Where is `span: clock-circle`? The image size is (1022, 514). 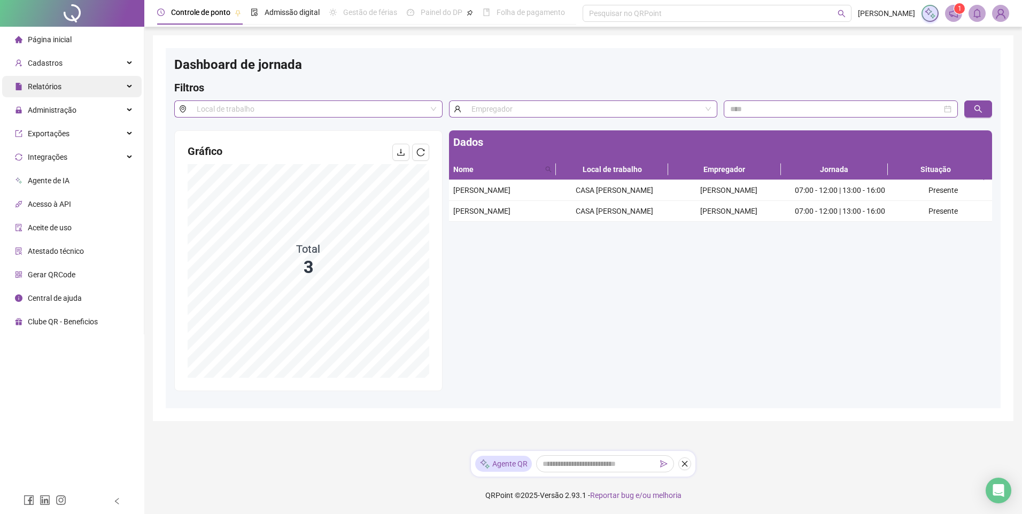
span: clock-circle is located at coordinates (161, 12).